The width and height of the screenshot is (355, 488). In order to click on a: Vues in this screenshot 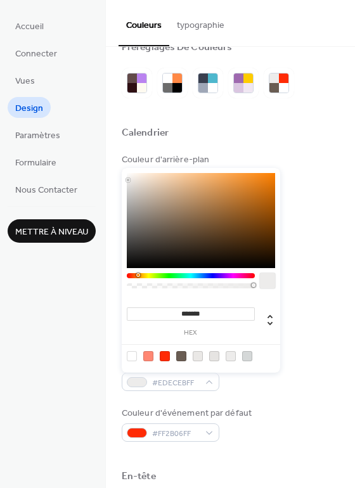, I will do `click(25, 80)`.